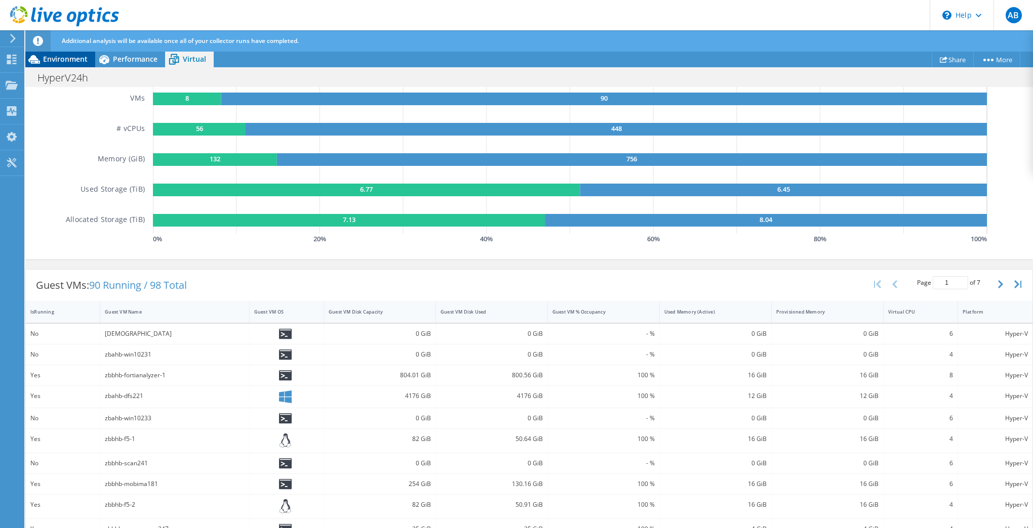 Image resolution: width=1033 pixels, height=528 pixels. Describe the element at coordinates (199, 129) in the screenshot. I see `text: 56` at that location.